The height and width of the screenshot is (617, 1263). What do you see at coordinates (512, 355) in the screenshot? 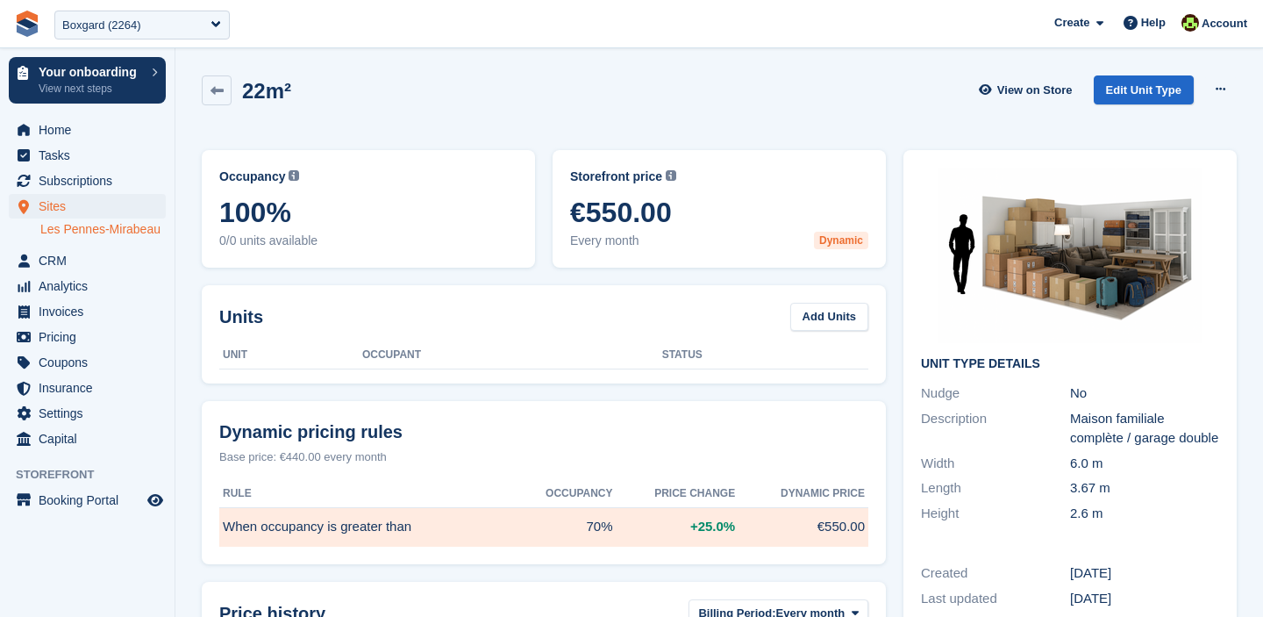
I see `th: Occupant` at bounding box center [512, 355].